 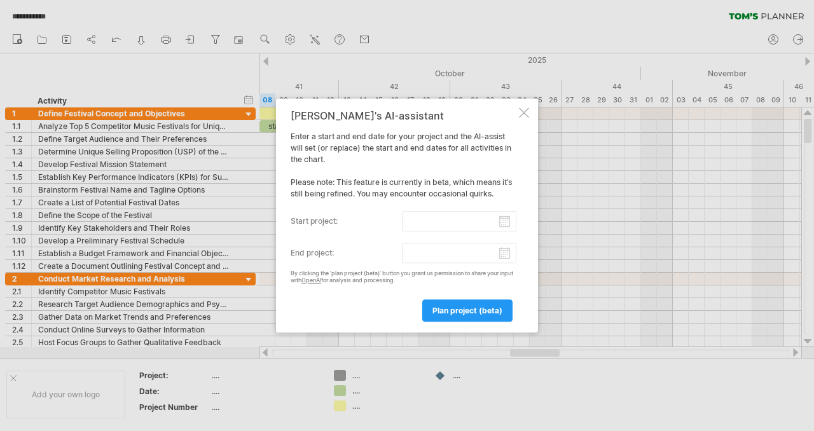 I want to click on a: plan project (beta), so click(x=467, y=310).